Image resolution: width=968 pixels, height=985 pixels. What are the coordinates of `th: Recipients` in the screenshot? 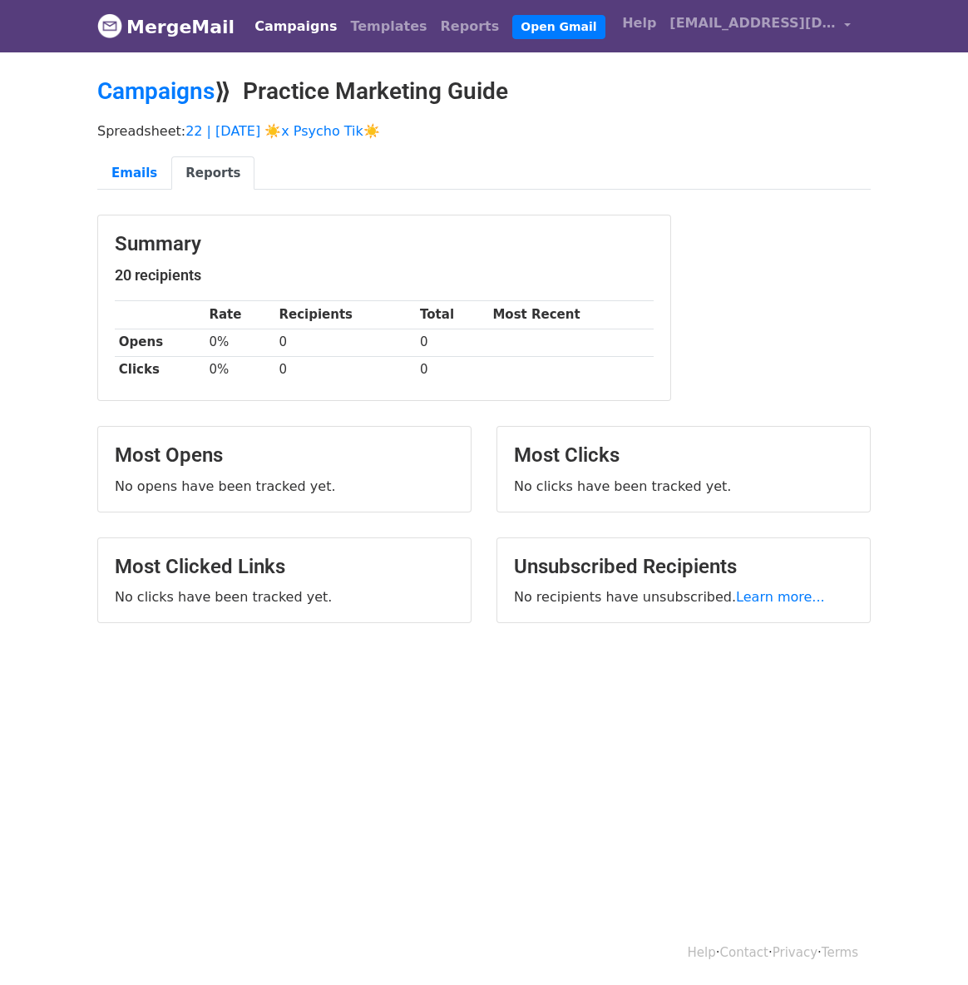 It's located at (346, 314).